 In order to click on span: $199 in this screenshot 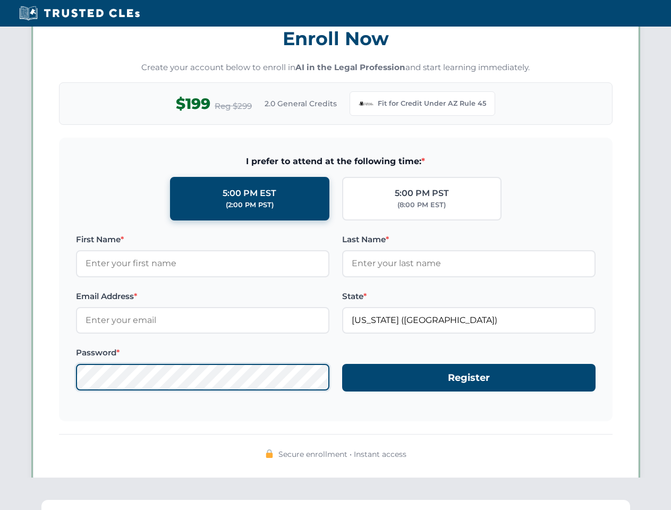, I will do `click(193, 104)`.